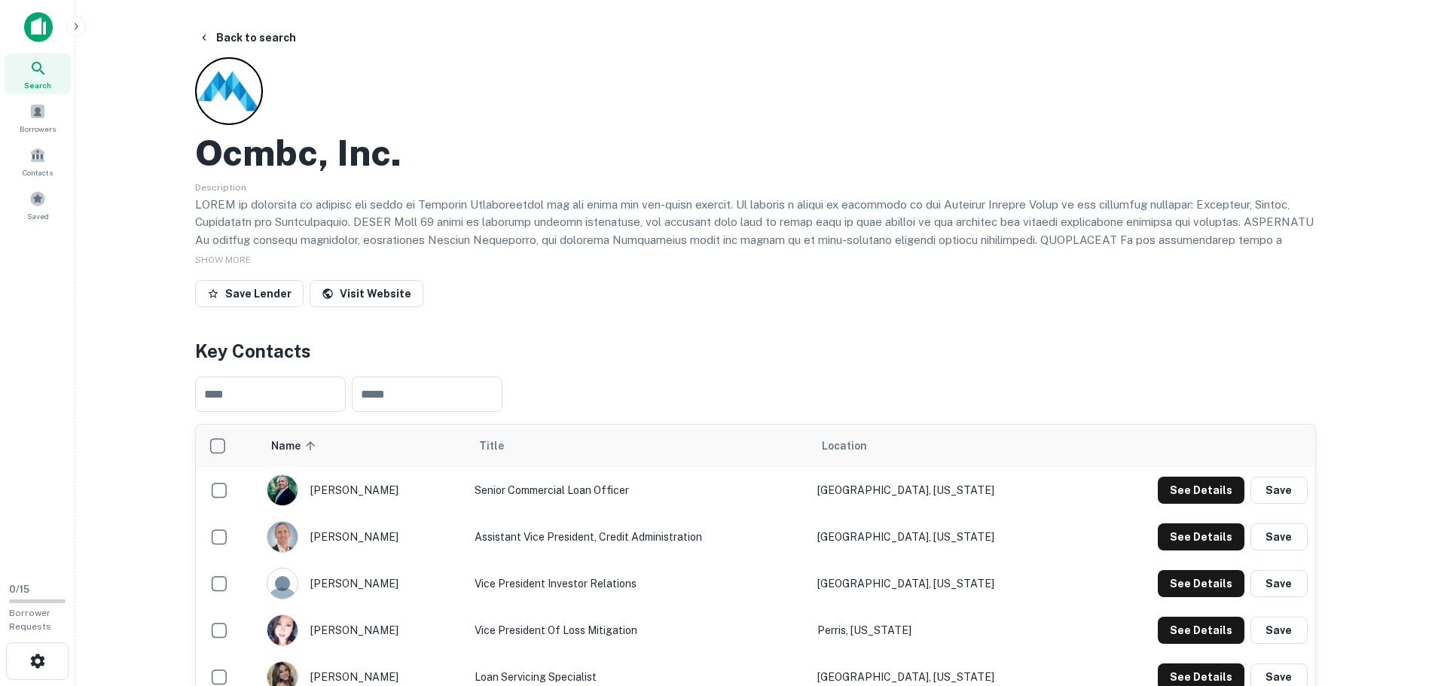  I want to click on div: Chat Widget, so click(1398, 602).